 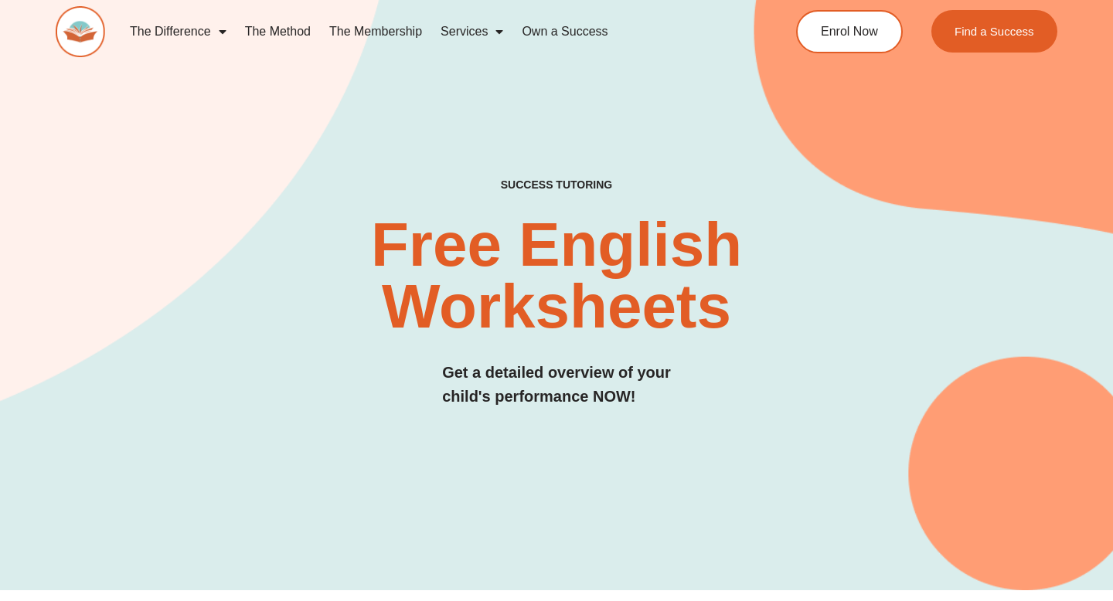 What do you see at coordinates (849, 32) in the screenshot?
I see `a: Enrol Now` at bounding box center [849, 32].